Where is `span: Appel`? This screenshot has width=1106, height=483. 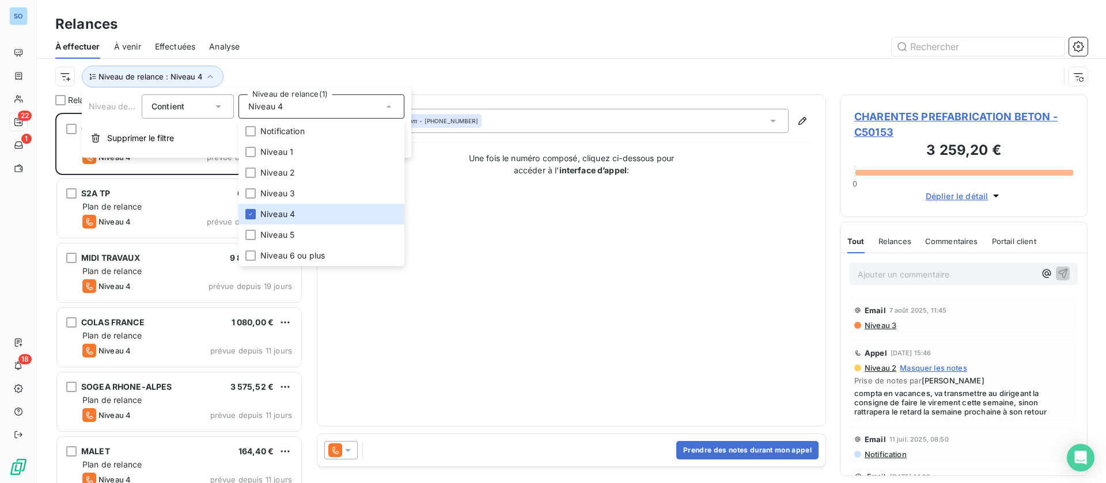 span: Appel is located at coordinates (876, 353).